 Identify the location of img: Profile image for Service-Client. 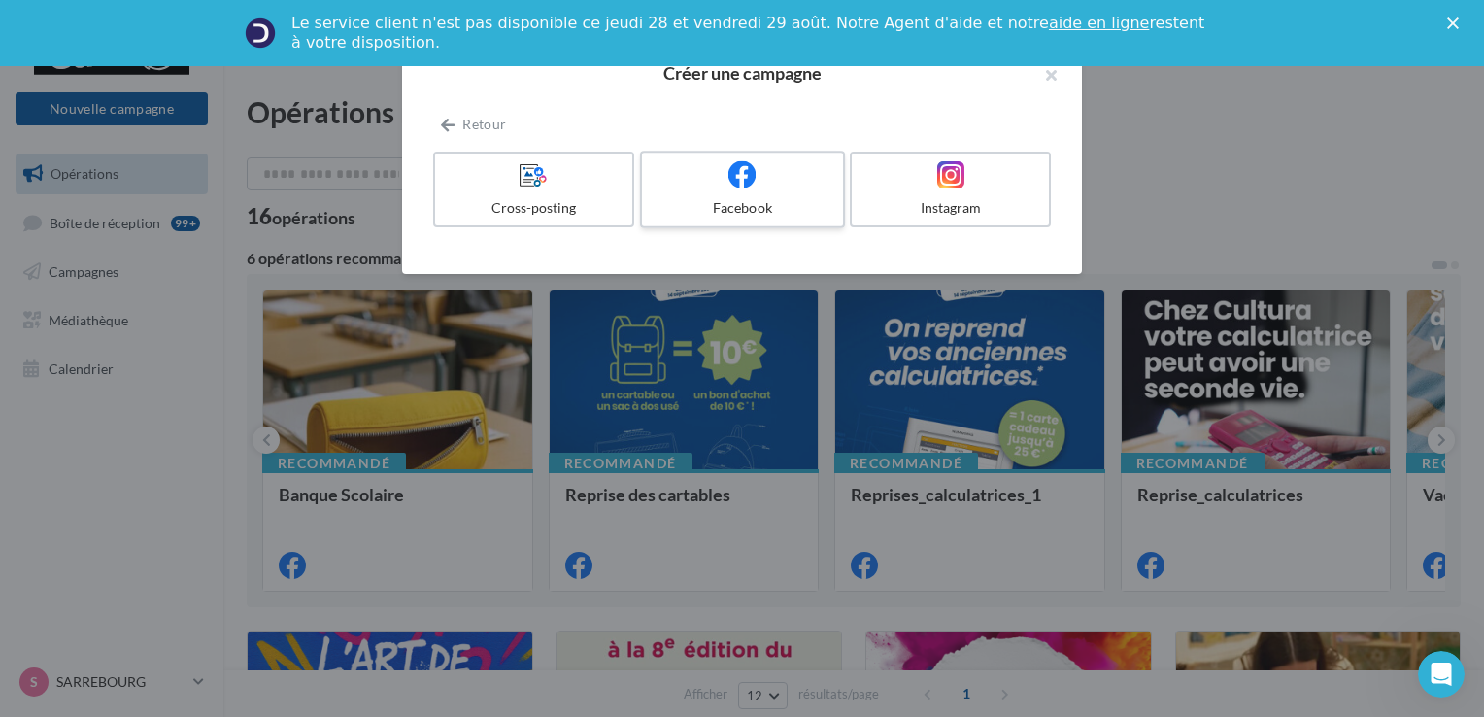
(260, 33).